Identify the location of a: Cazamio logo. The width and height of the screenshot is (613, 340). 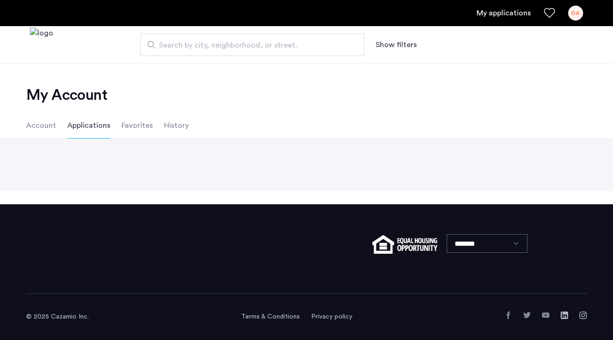
(42, 45).